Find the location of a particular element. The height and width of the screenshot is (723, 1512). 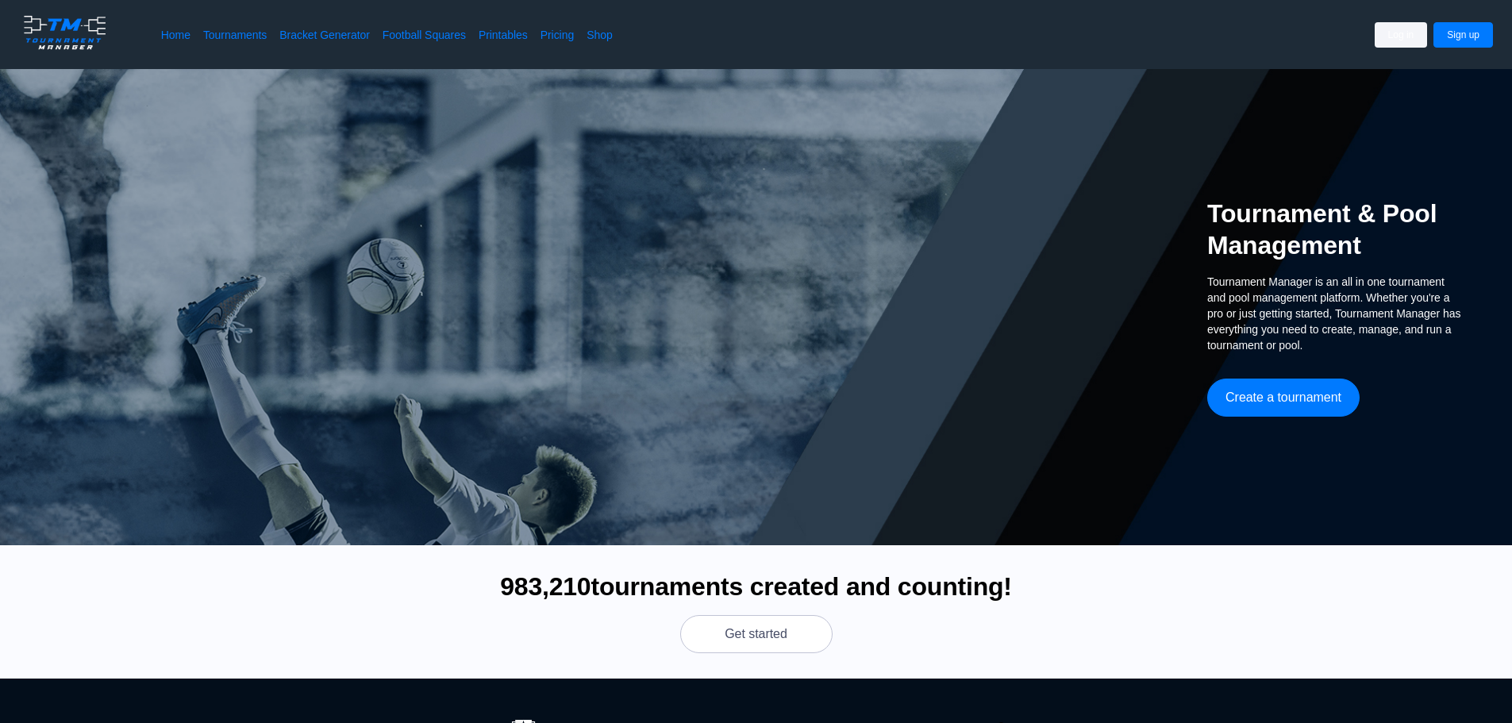

a: Pricing is located at coordinates (557, 35).